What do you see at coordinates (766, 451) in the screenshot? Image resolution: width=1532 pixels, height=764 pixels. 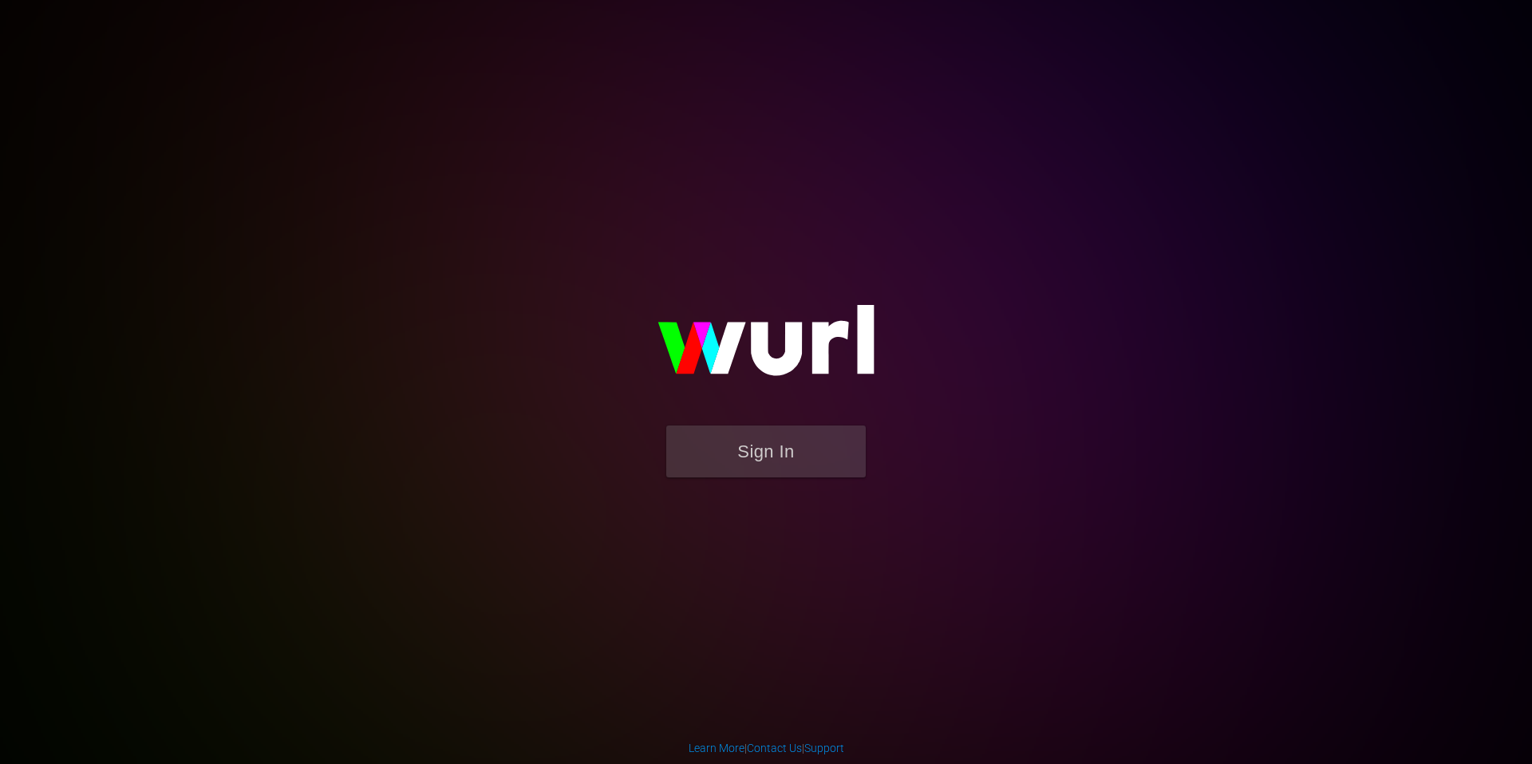 I see `button: Sign In` at bounding box center [766, 451].